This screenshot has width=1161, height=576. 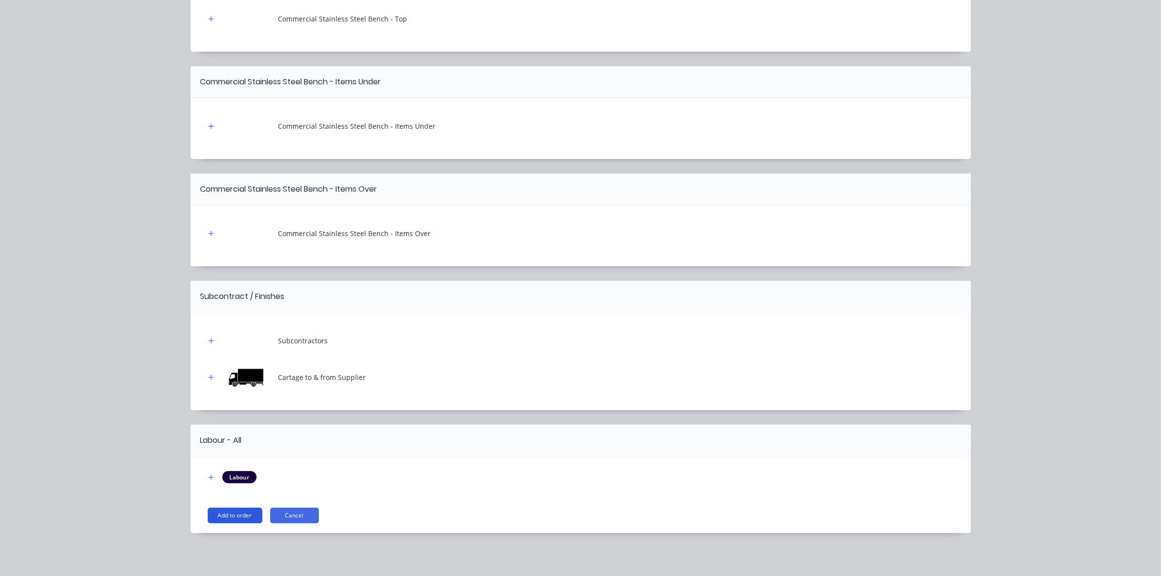 I want to click on button: Cancel, so click(x=295, y=516).